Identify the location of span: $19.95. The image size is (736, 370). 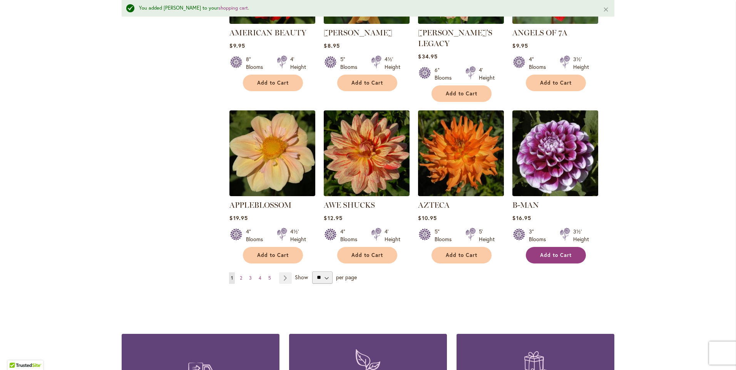
(238, 218).